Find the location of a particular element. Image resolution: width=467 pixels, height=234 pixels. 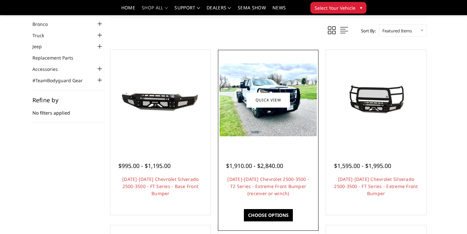

span: $995.00 - $1,195.00 is located at coordinates (144, 166).